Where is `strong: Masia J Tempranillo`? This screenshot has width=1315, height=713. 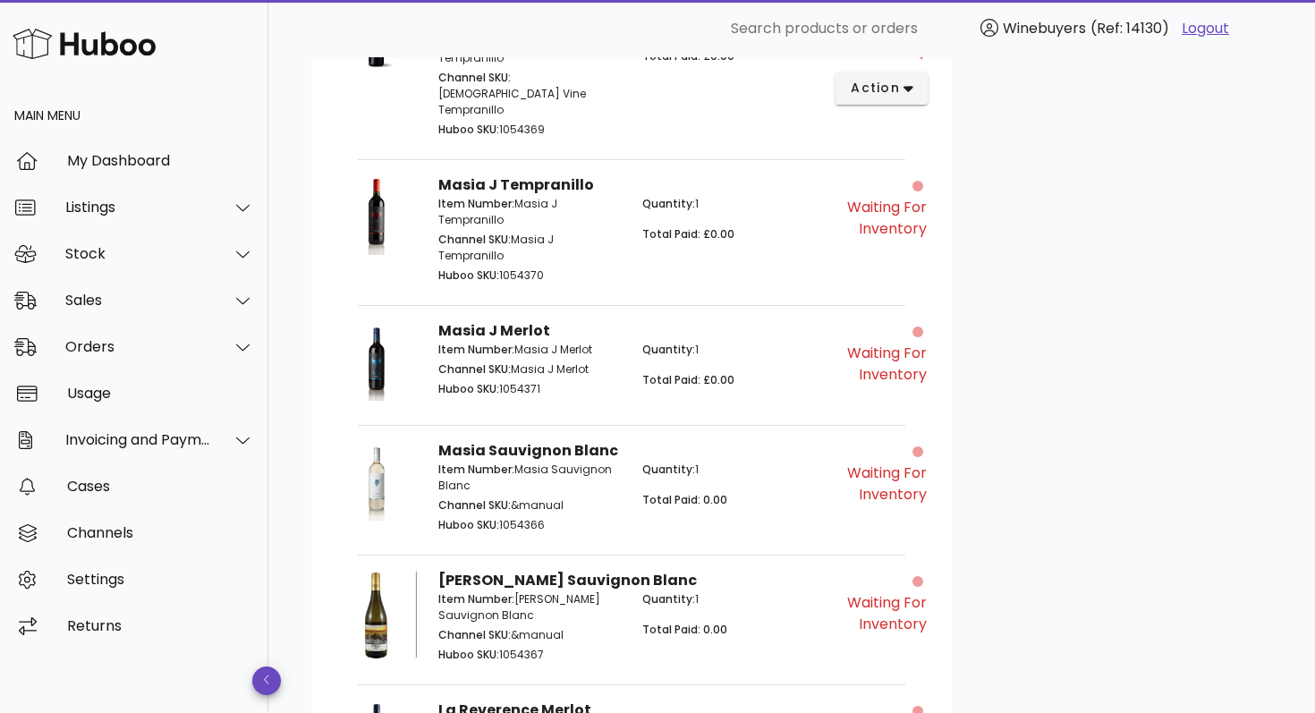
strong: Masia J Tempranillo is located at coordinates (516, 184).